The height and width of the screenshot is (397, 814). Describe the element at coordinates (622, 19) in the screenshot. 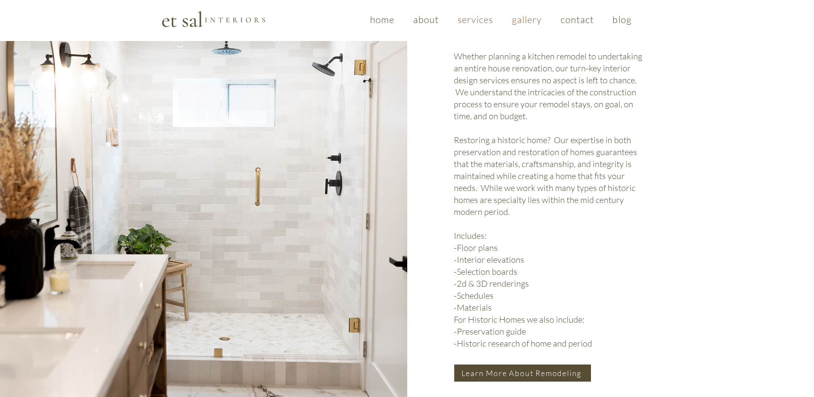

I see `span: blog` at that location.